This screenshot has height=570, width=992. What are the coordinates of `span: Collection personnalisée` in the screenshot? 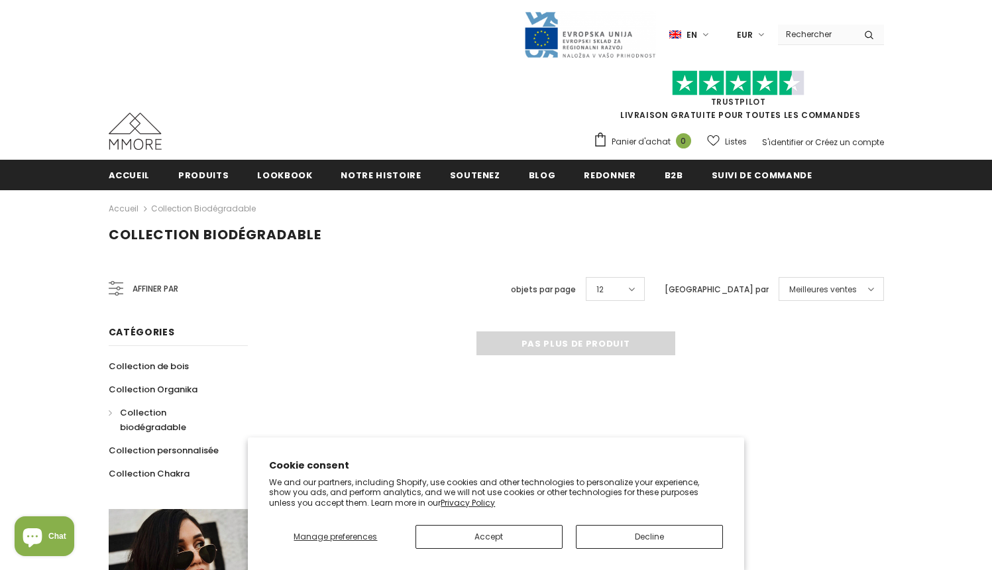 It's located at (164, 450).